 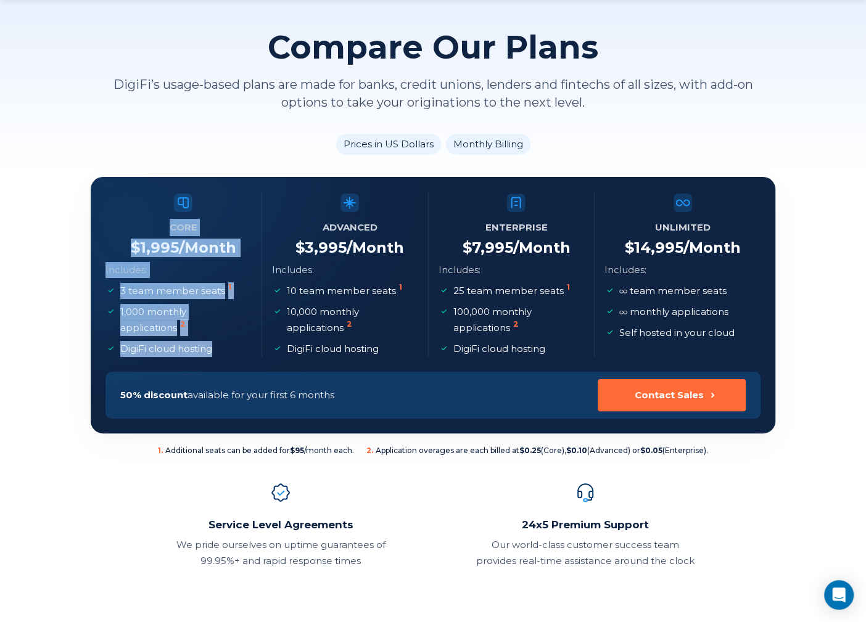 I want to click on div: Contact Sales, so click(x=669, y=395).